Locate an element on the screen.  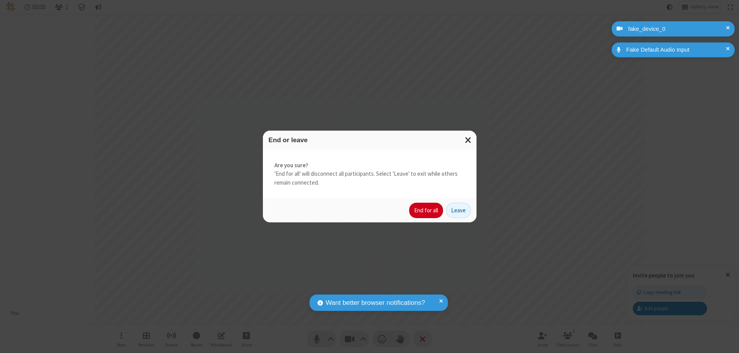
span: Want better browser notifications? is located at coordinates (376, 303).